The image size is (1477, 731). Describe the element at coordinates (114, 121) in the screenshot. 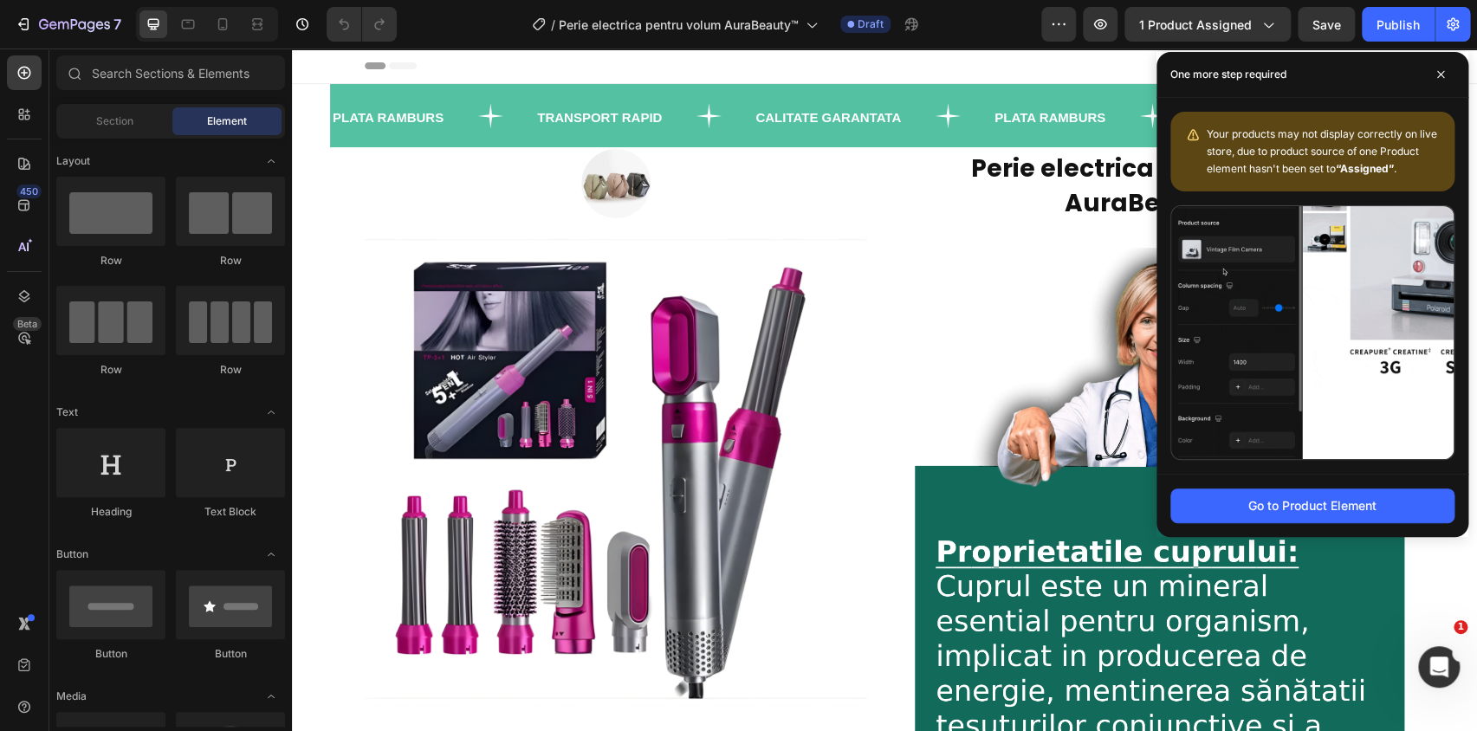

I see `span: Section` at that location.